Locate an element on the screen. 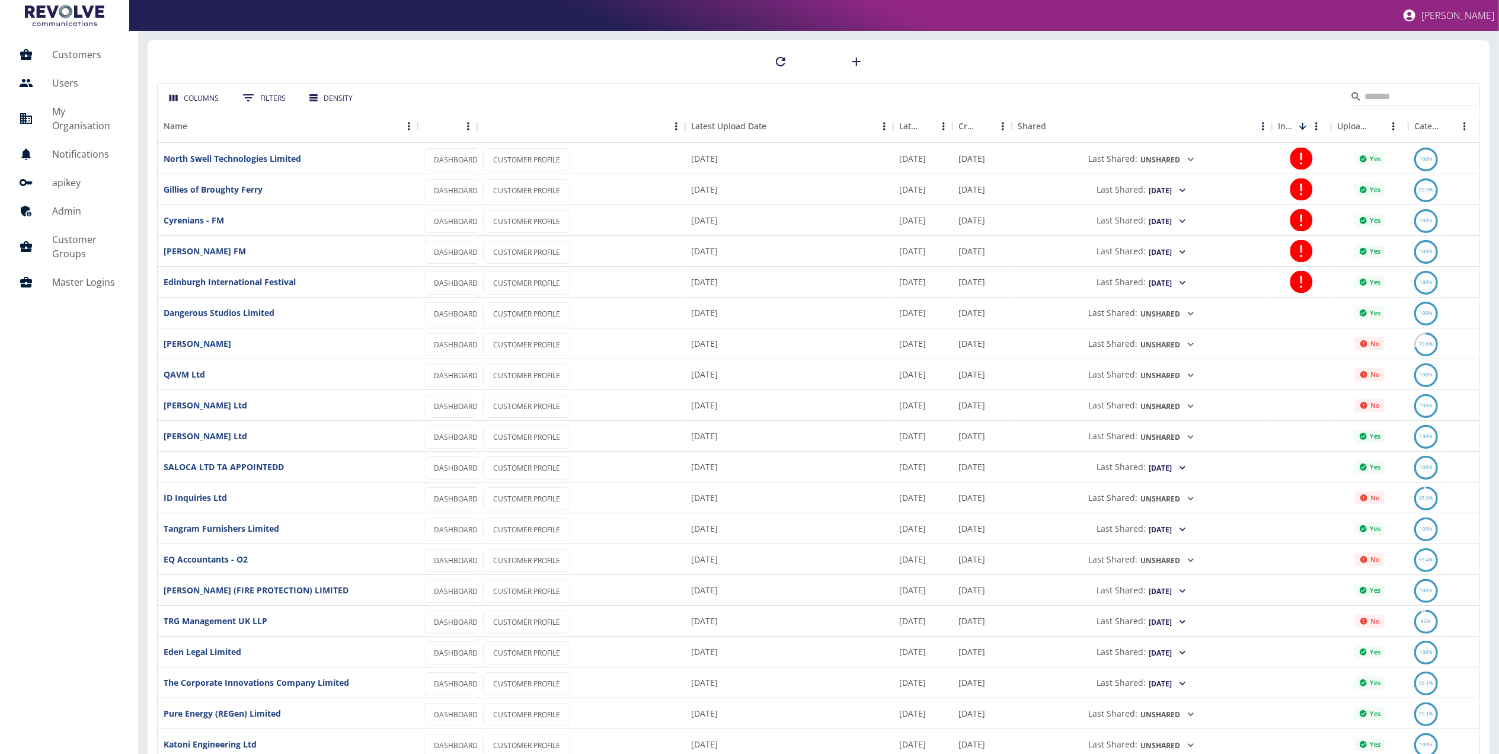  div: Name is located at coordinates (287, 126).